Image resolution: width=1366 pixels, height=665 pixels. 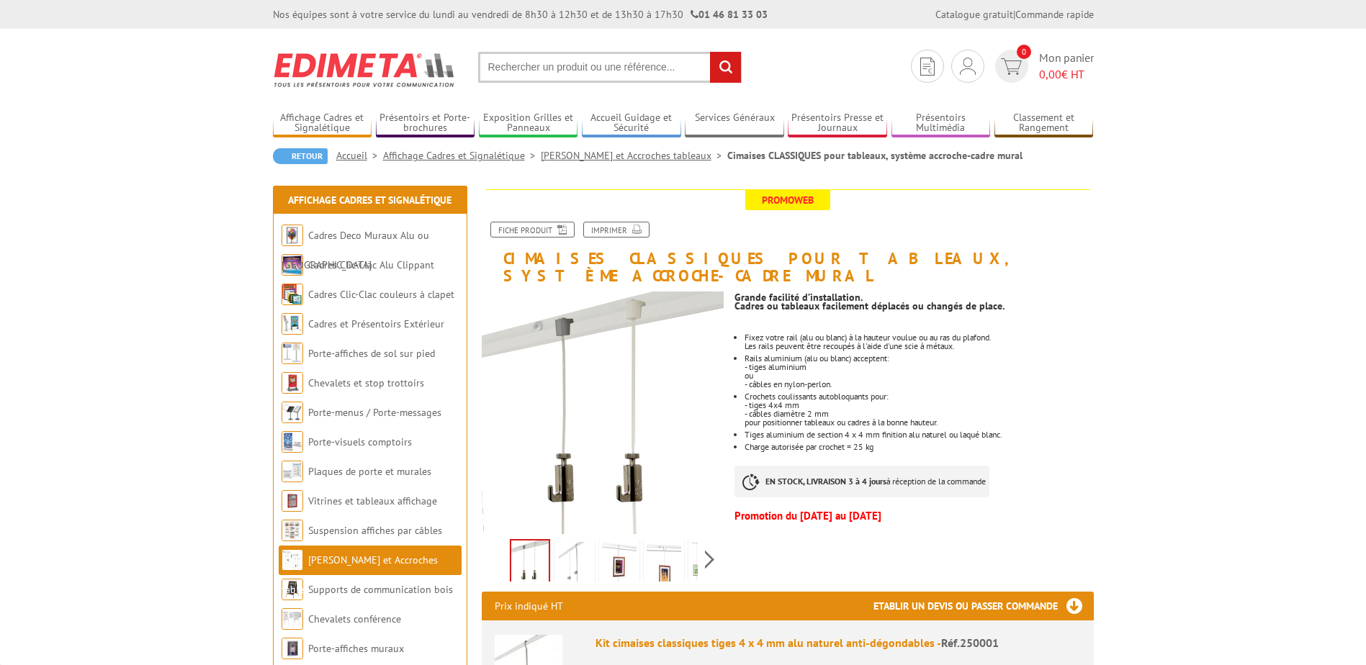 What do you see at coordinates (292, 413) in the screenshot?
I see `img: Porte-menus / Porte-messages` at bounding box center [292, 413].